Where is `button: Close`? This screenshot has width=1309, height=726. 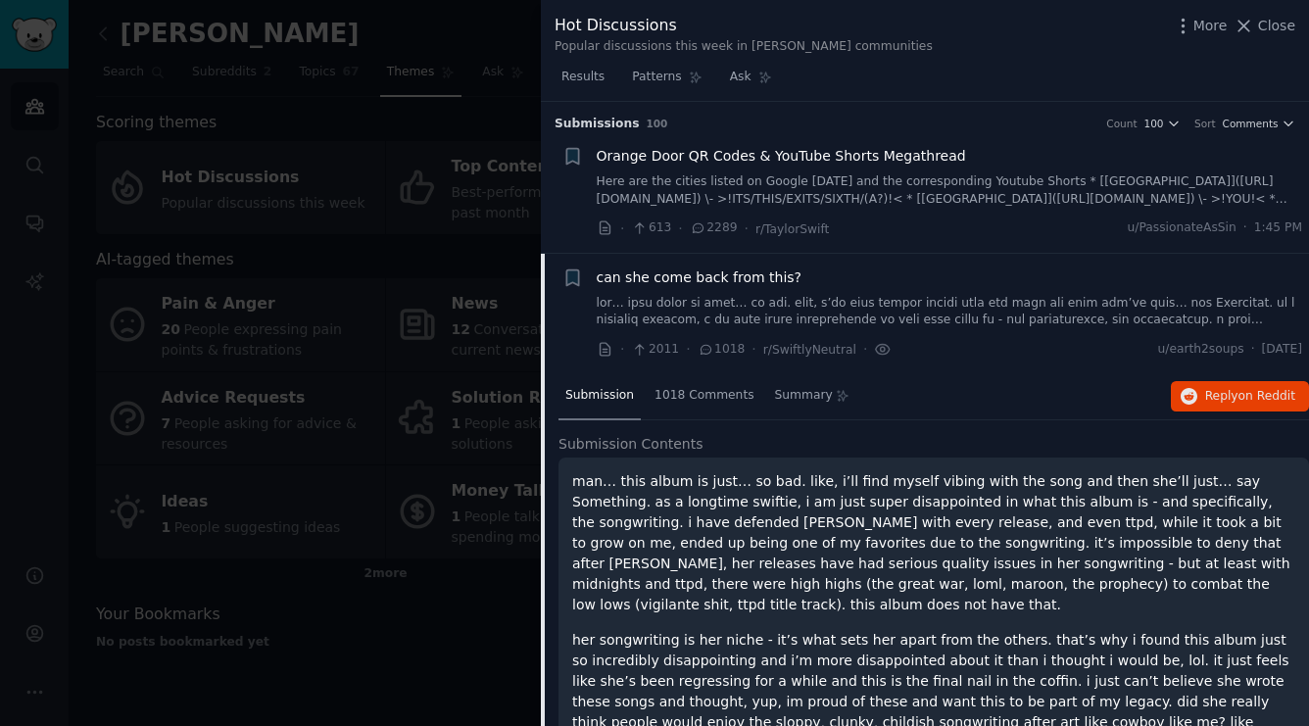 button: Close is located at coordinates (1263, 25).